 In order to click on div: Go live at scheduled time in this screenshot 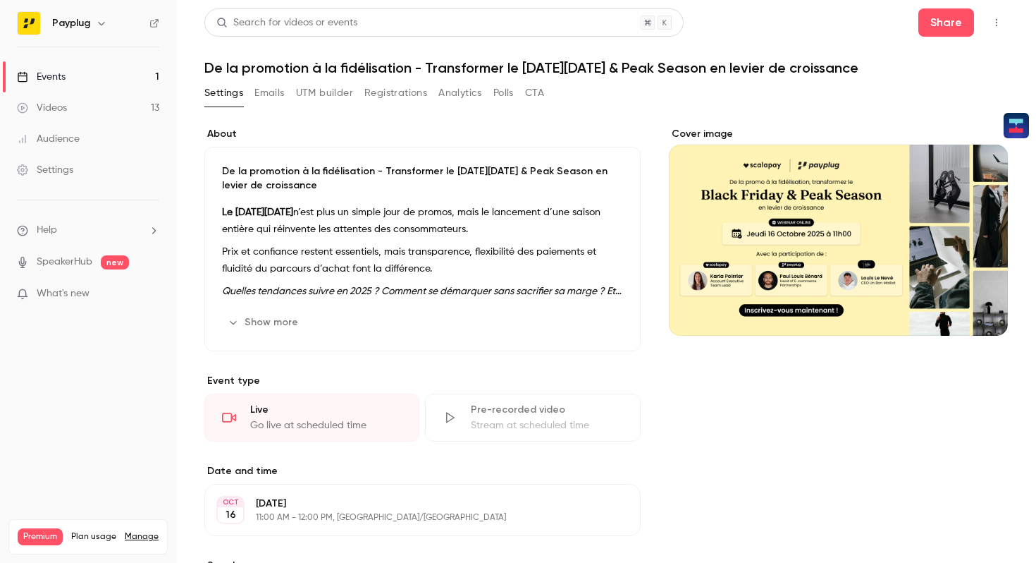, I will do `click(326, 425)`.